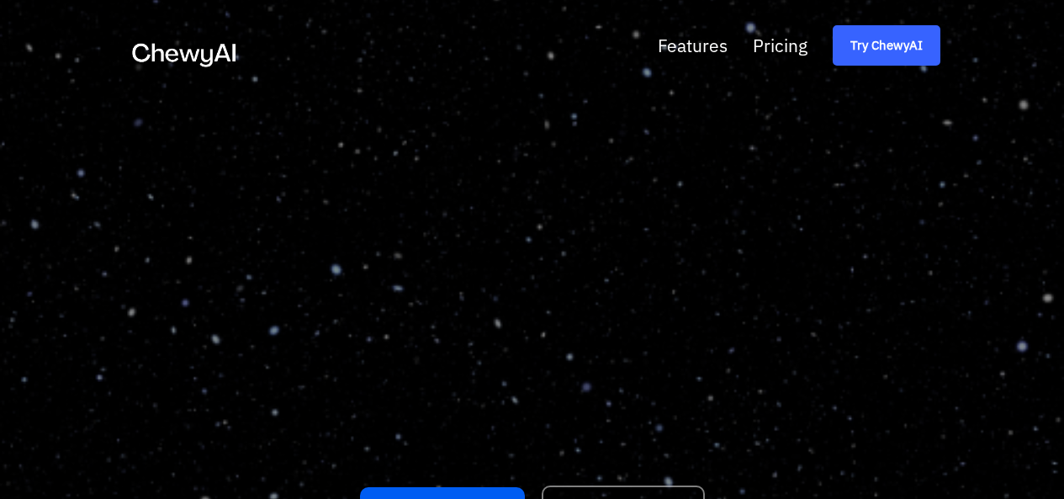 This screenshot has width=1064, height=499. Describe the element at coordinates (887, 45) in the screenshot. I see `span: Try ChewyAI` at that location.